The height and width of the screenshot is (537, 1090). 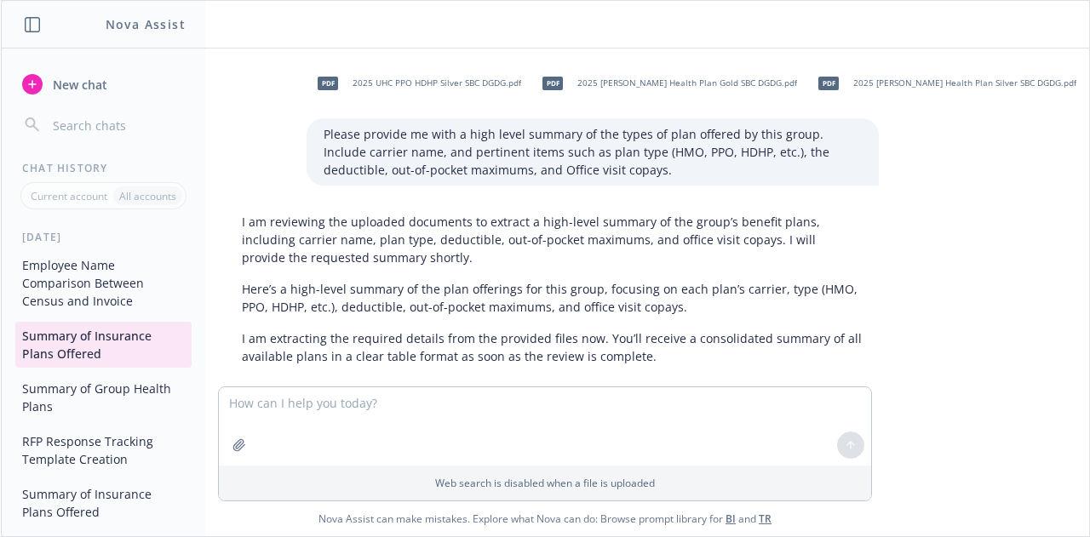 I want to click on button: RFP Response Tracking Template Creation, so click(x=103, y=451).